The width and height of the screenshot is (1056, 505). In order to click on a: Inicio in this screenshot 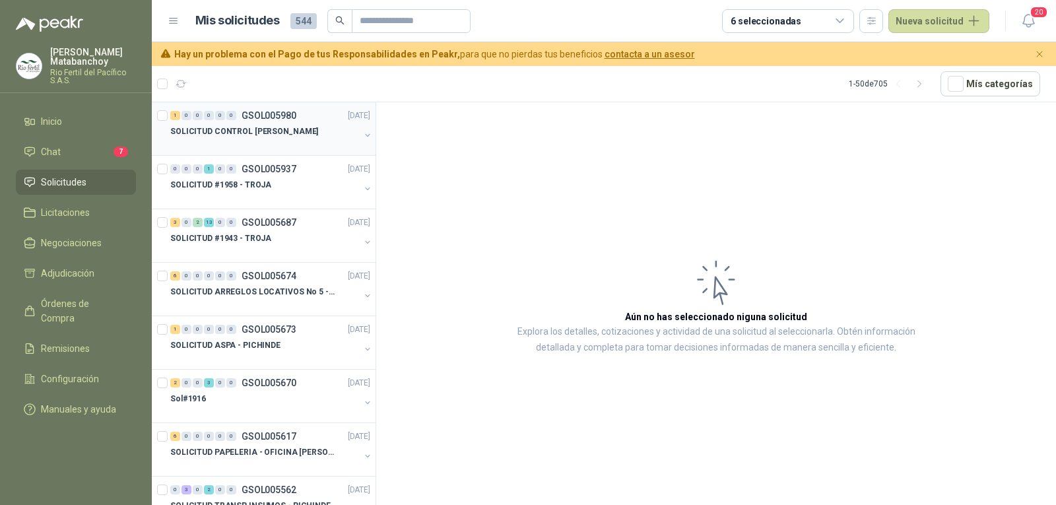, I will do `click(76, 121)`.